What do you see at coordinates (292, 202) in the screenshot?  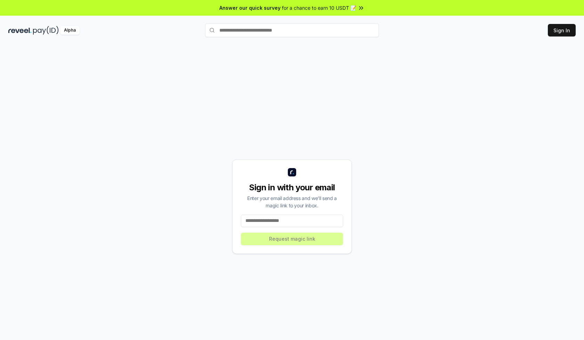 I see `div: Enter your email address and we’ll send a magic link to your inbox.` at bounding box center [292, 202].